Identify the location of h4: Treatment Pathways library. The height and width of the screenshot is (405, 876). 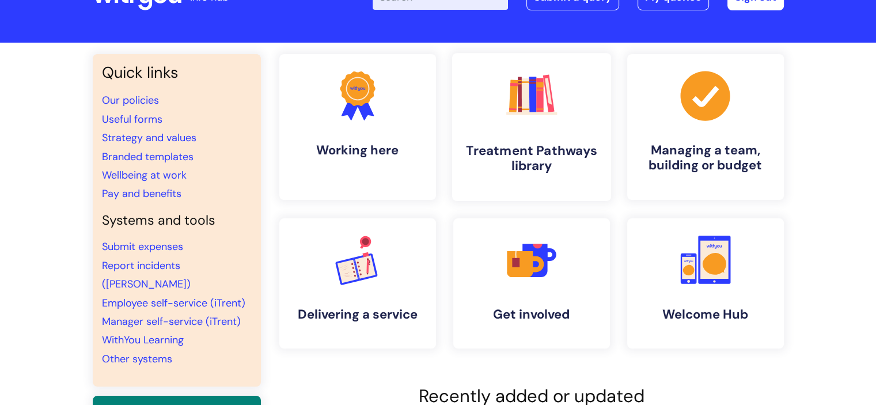
(531, 158).